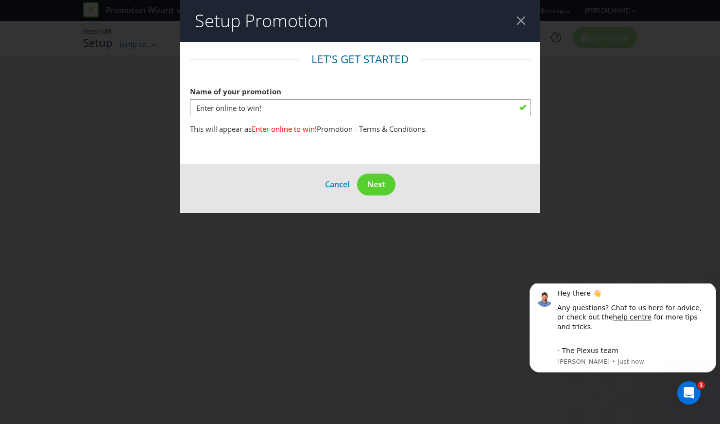 The width and height of the screenshot is (720, 424). Describe the element at coordinates (107, 63) in the screenshot. I see `div: - The Plexus team` at that location.